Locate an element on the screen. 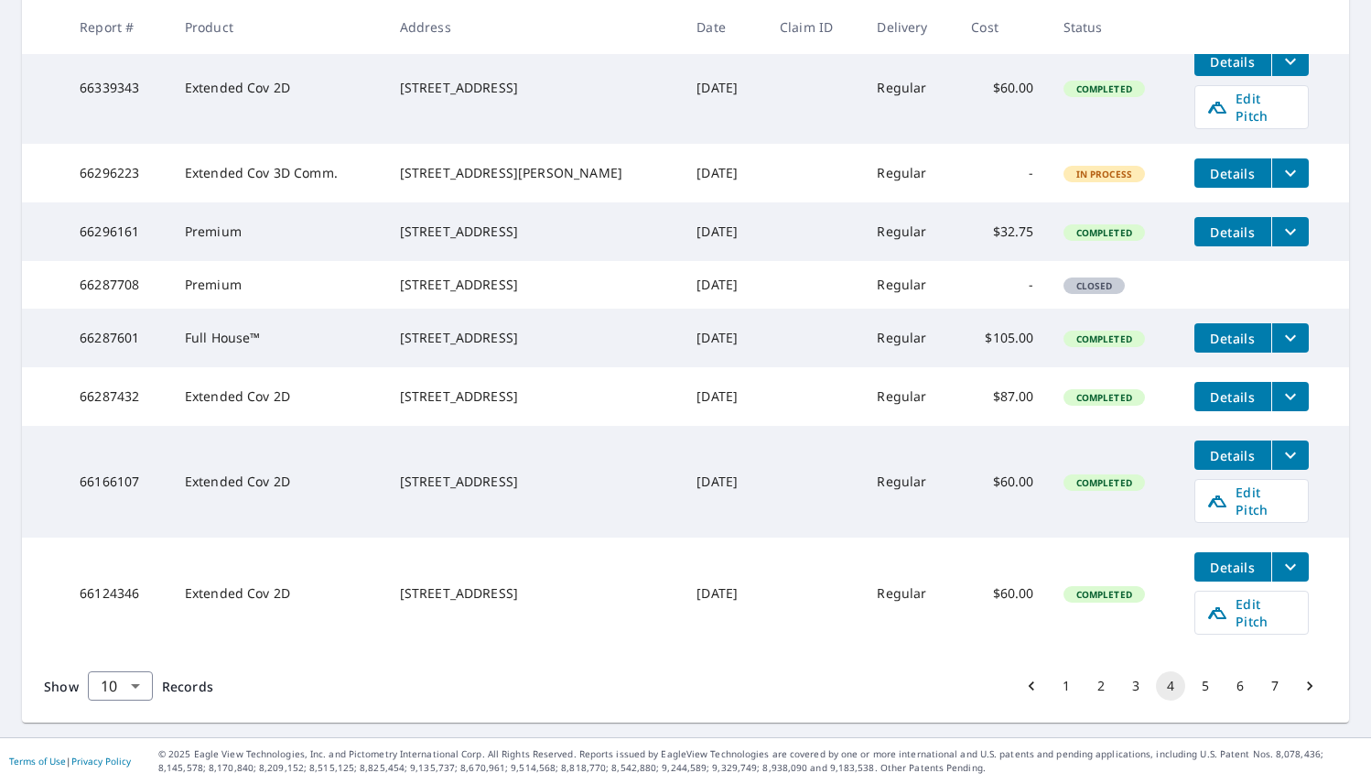 This screenshot has width=1371, height=784. td: Extended Cov 3D Comm. is located at coordinates (277, 173).